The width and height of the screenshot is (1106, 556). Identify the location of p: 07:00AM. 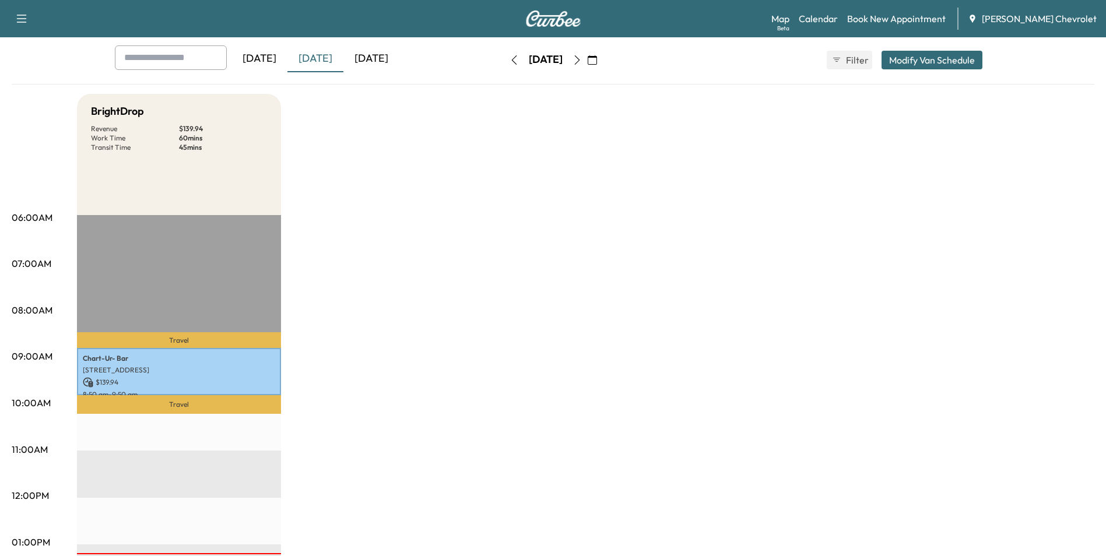
(31, 263).